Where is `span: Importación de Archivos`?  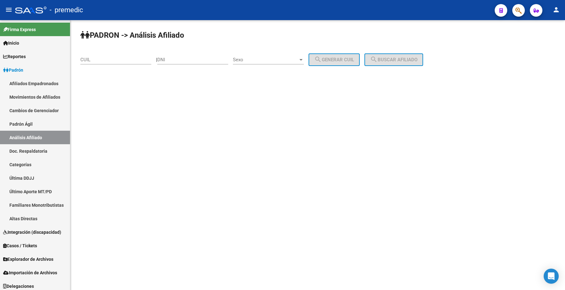 span: Importación de Archivos is located at coordinates (30, 272).